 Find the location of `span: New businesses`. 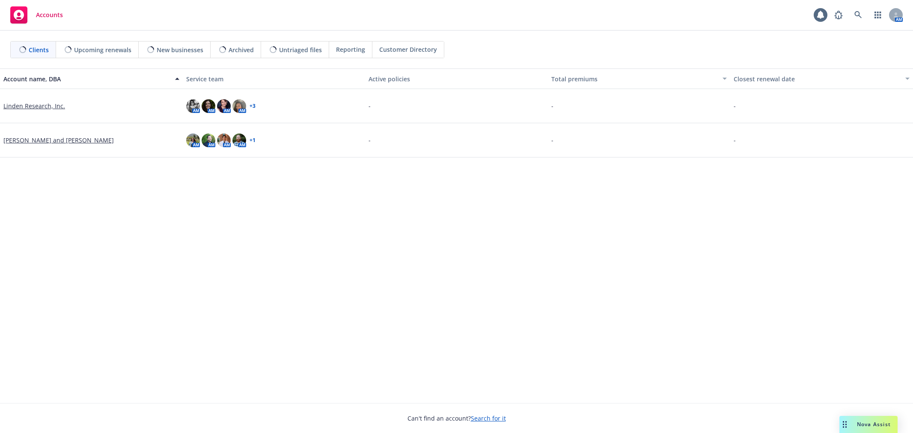

span: New businesses is located at coordinates (180, 50).